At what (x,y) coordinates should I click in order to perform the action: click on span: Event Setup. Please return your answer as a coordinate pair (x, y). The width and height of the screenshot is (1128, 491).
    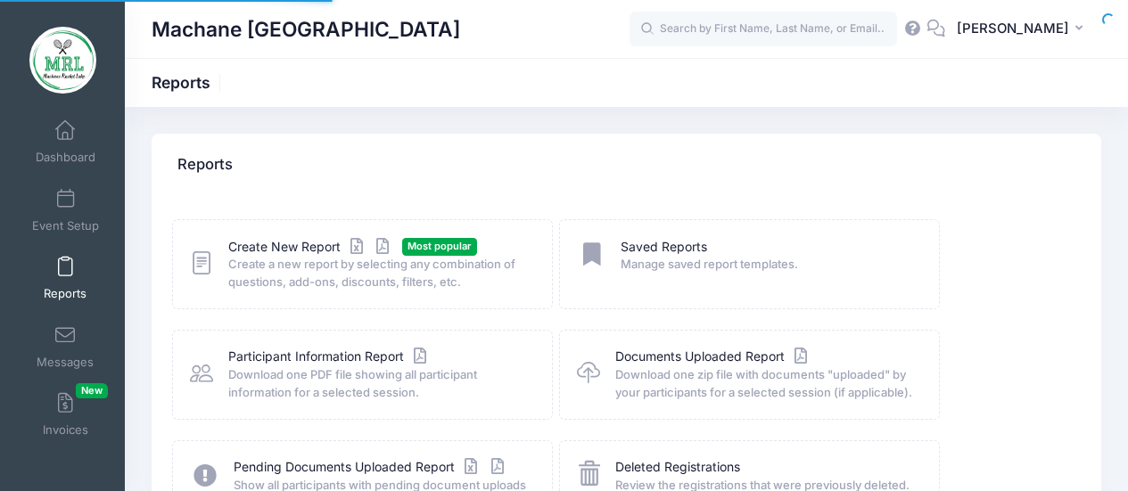
    Looking at the image, I should click on (65, 226).